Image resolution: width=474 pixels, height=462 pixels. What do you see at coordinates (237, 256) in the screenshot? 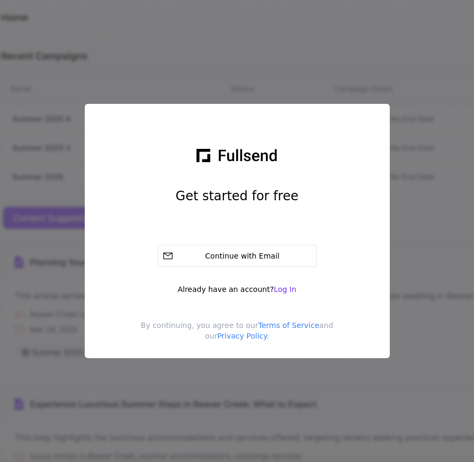
I see `button: Continue with Email` at bounding box center [237, 256].